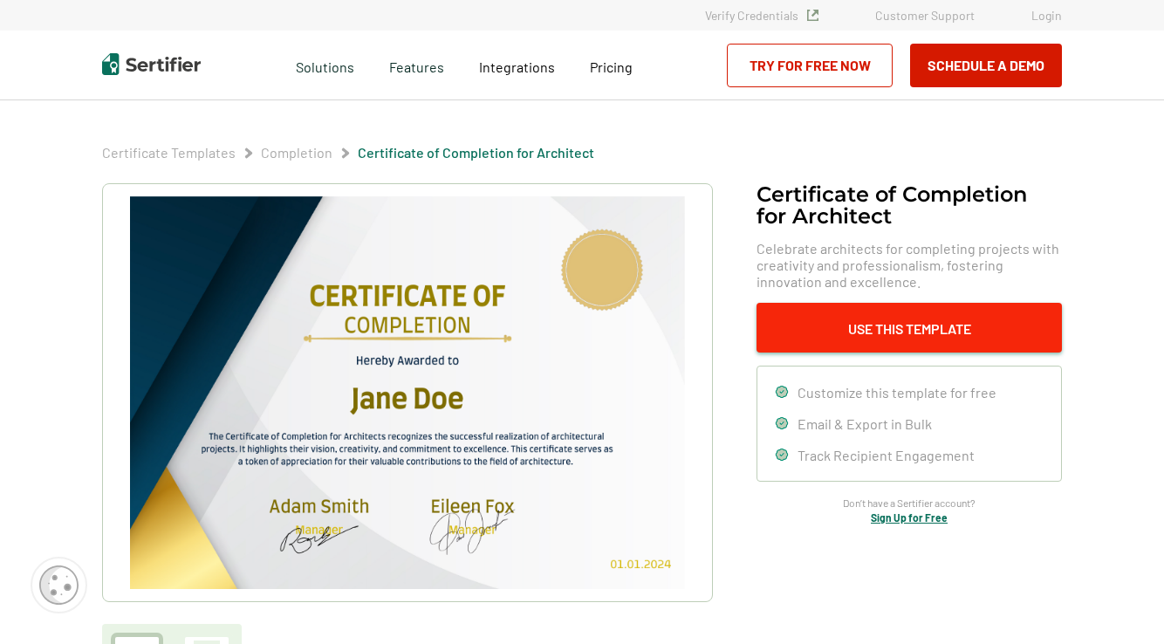 The width and height of the screenshot is (1164, 644). I want to click on span: Features, so click(416, 65).